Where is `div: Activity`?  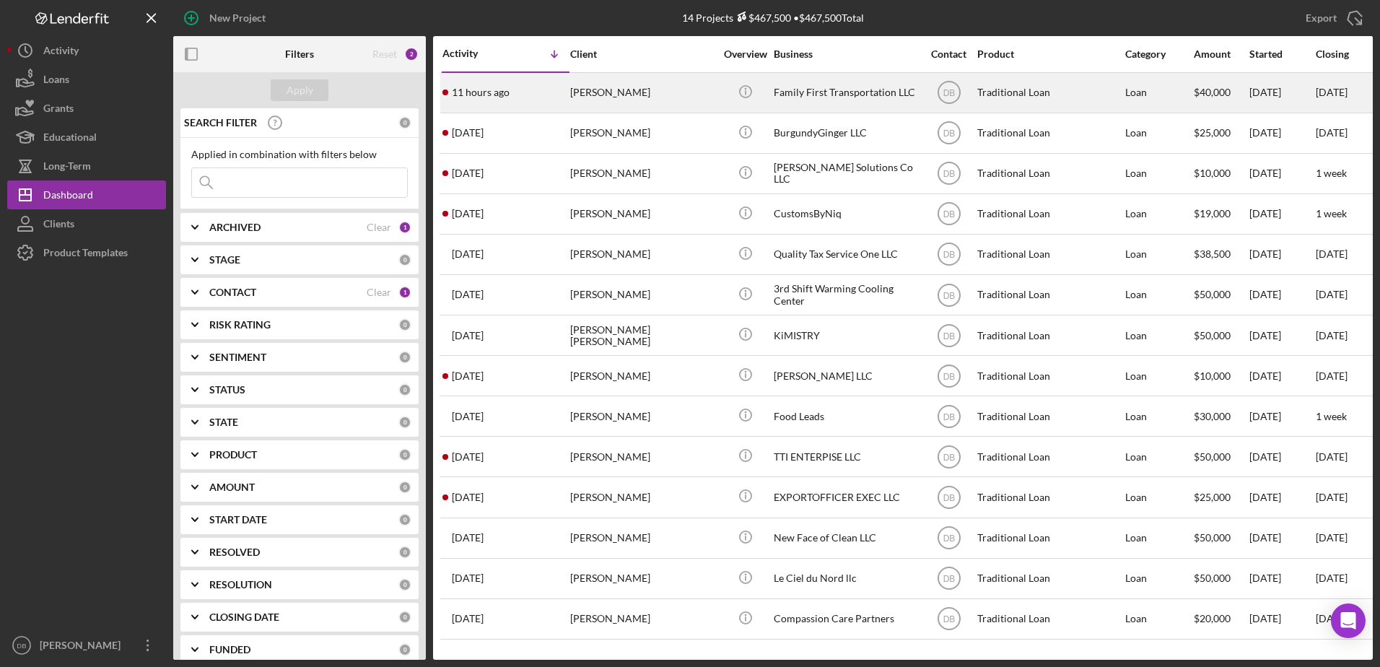 div: Activity is located at coordinates (61, 52).